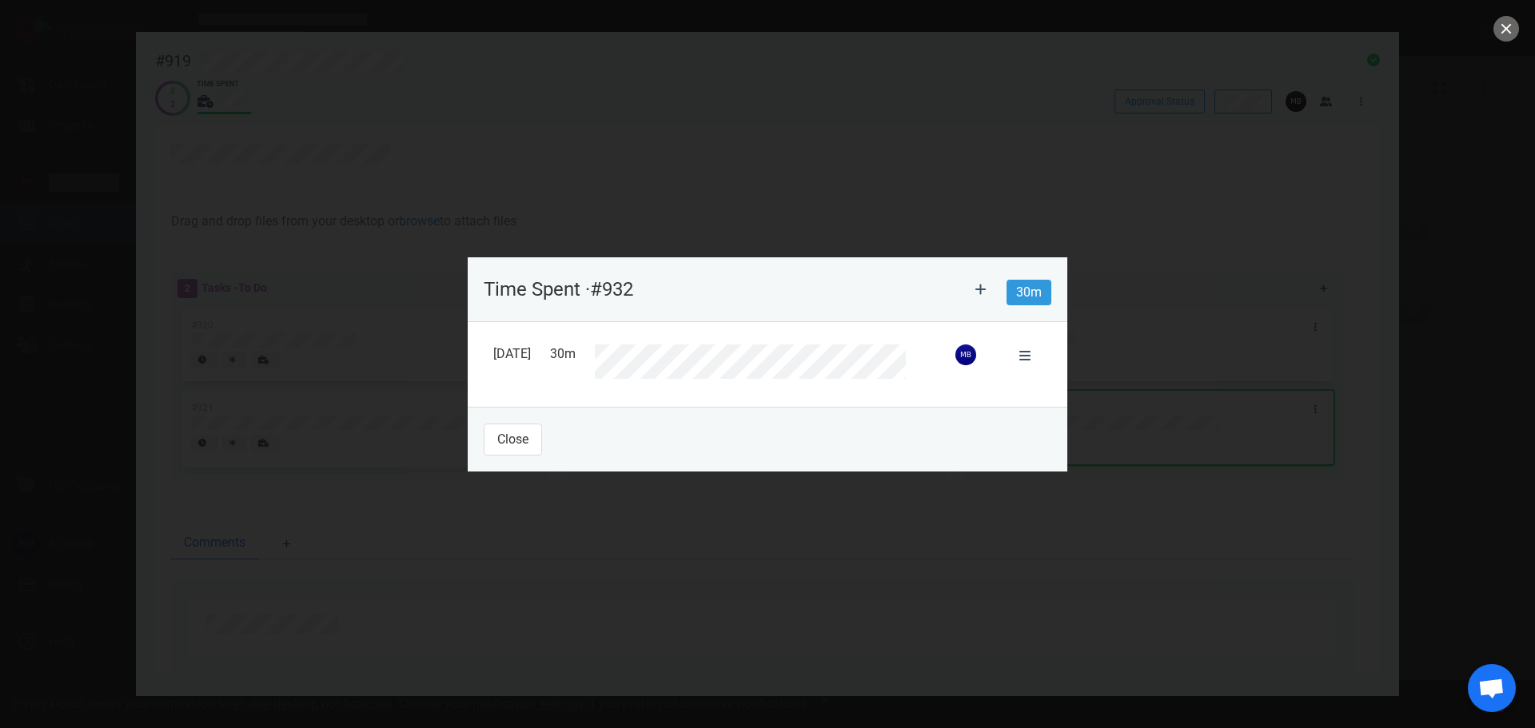 Image resolution: width=1535 pixels, height=728 pixels. What do you see at coordinates (966, 355) in the screenshot?
I see `img: 26` at bounding box center [966, 355].